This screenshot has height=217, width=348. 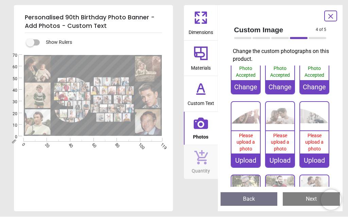 I want to click on button: Next, so click(x=312, y=200).